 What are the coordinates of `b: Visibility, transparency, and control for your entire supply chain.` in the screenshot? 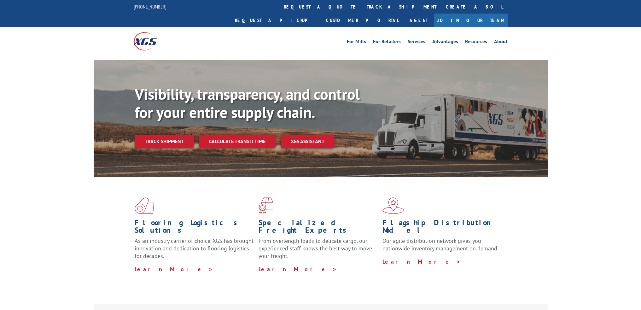 It's located at (247, 103).